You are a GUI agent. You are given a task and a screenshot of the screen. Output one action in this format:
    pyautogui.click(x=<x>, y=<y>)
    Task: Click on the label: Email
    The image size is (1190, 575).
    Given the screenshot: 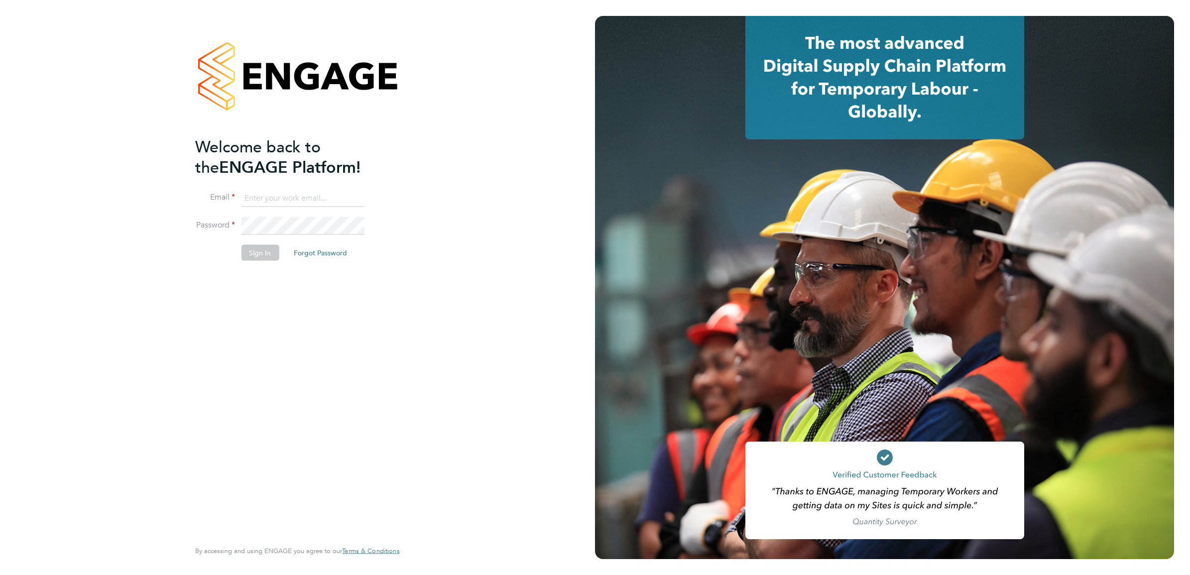 What is the action you would take?
    pyautogui.click(x=215, y=197)
    